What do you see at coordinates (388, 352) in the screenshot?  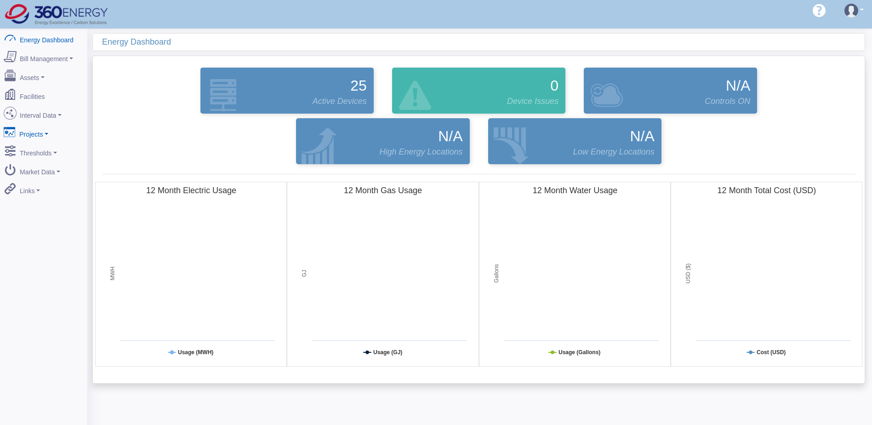 I see `tspan: Usage (GJ)` at bounding box center [388, 352].